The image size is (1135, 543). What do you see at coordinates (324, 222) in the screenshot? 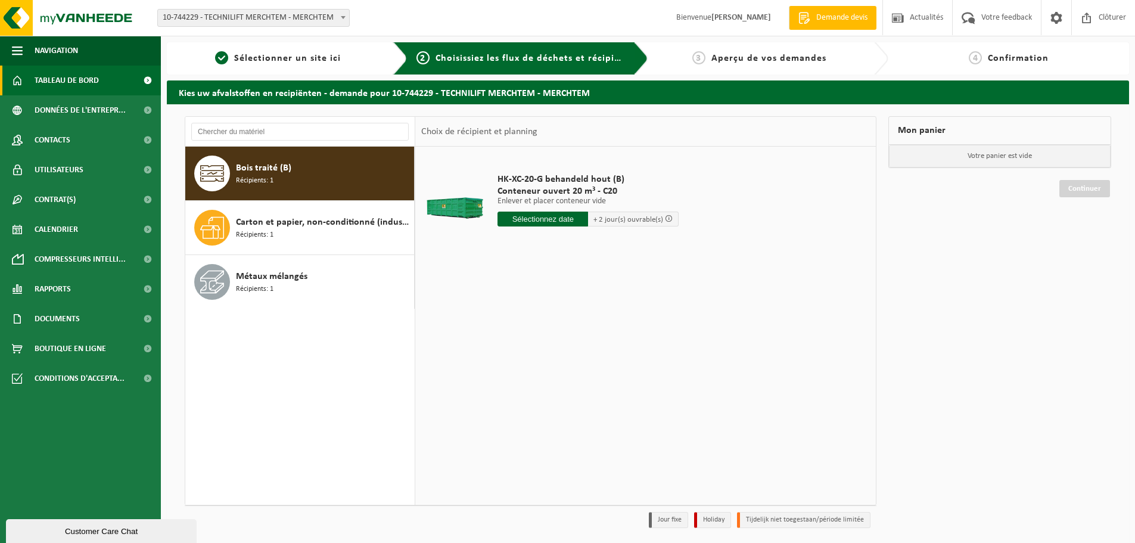
I see `span: Carton et papier, non-conditionné (industriel)` at bounding box center [324, 222].